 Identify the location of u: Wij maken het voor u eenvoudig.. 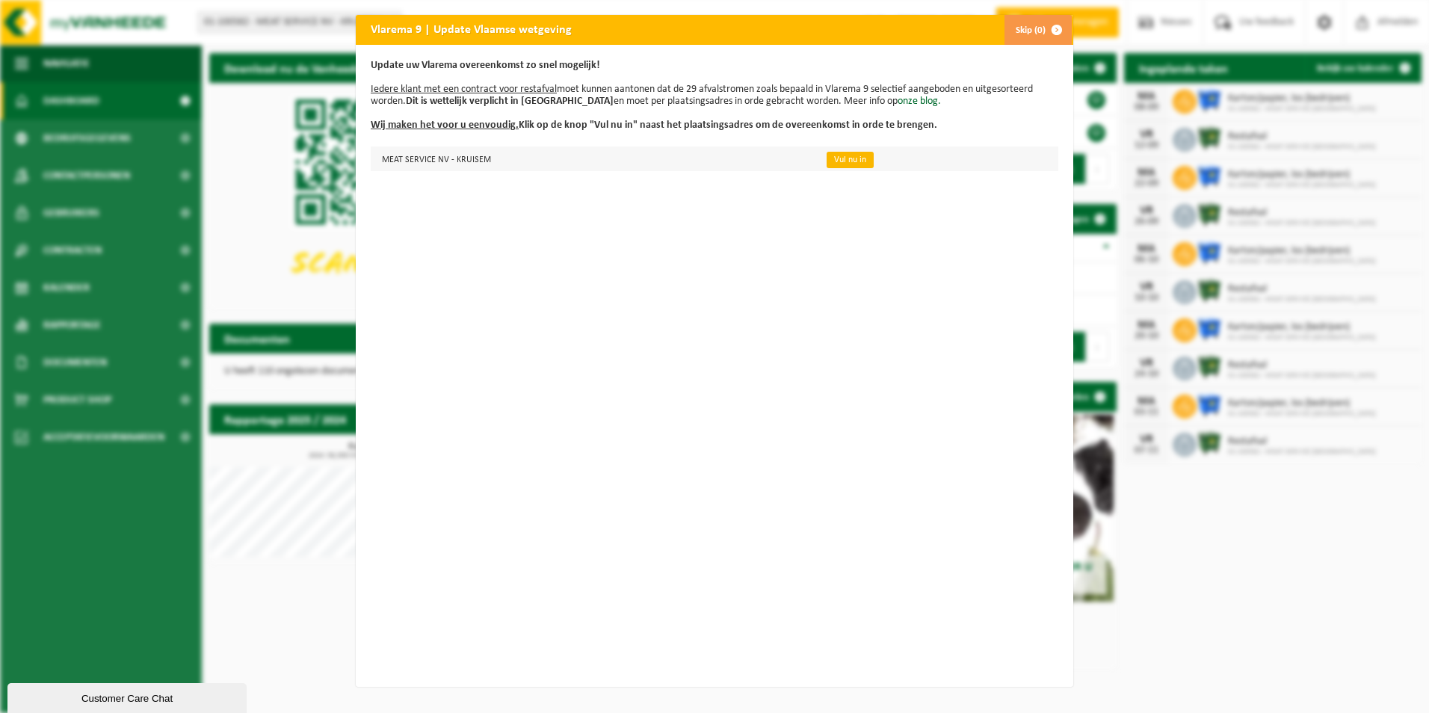
(445, 125).